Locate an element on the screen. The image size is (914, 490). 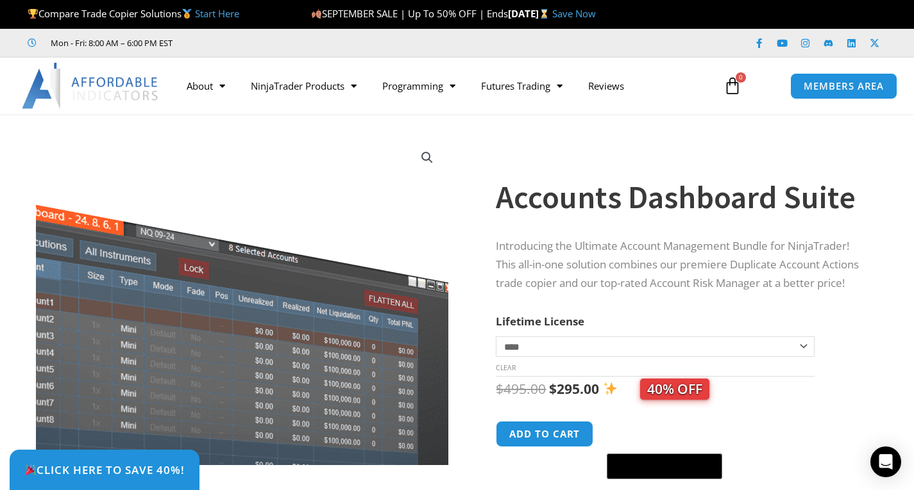
span: 0 is located at coordinates (740, 78).